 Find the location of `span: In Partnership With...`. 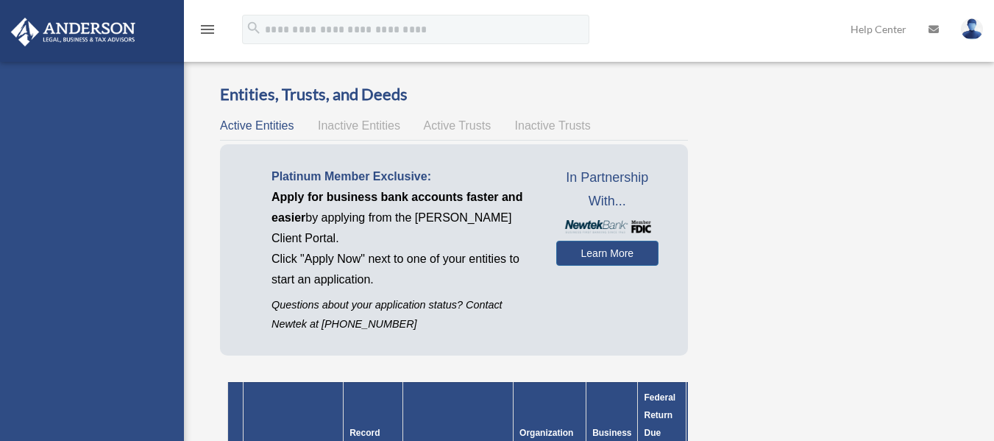

span: In Partnership With... is located at coordinates (607, 189).